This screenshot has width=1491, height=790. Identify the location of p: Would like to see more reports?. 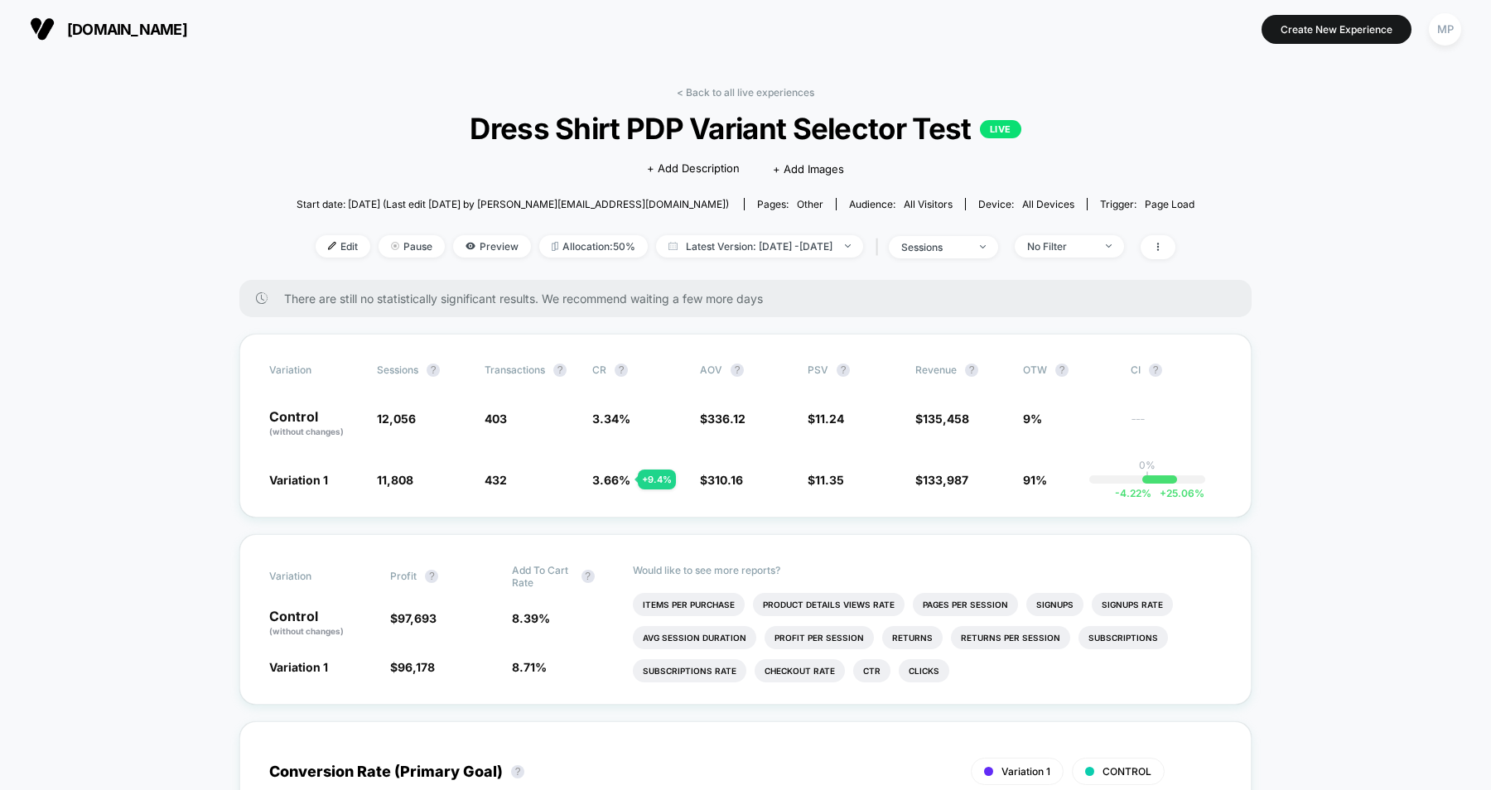
(927, 570).